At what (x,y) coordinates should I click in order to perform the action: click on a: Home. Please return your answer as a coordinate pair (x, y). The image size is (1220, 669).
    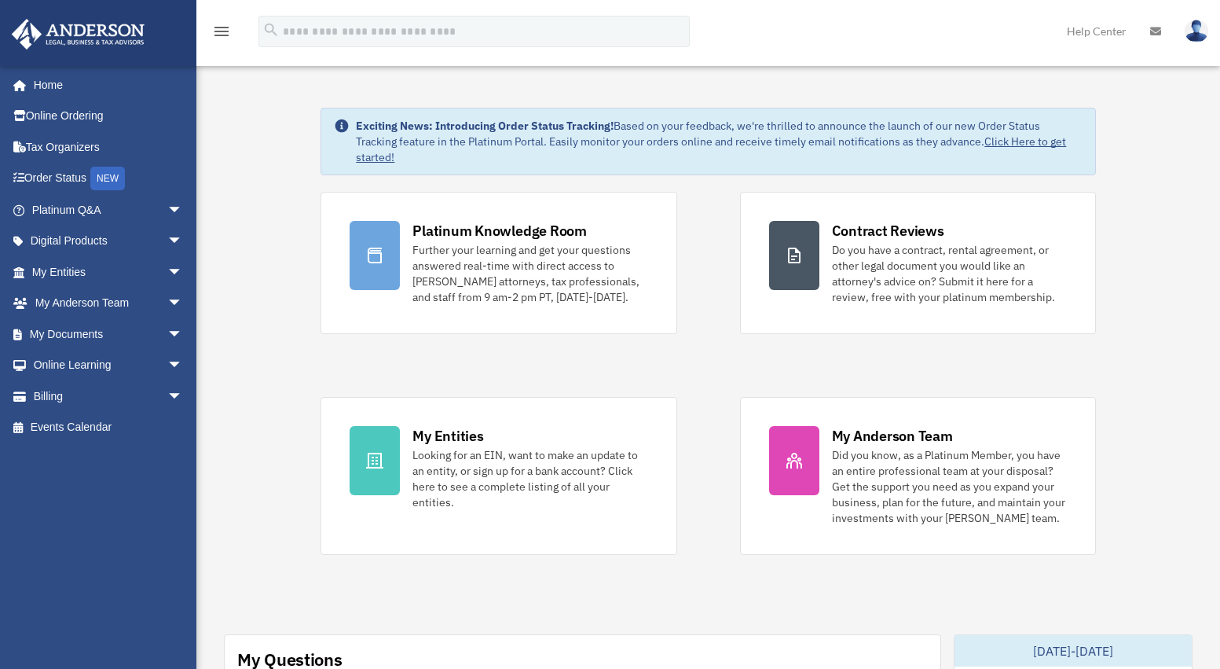
    Looking at the image, I should click on (105, 85).